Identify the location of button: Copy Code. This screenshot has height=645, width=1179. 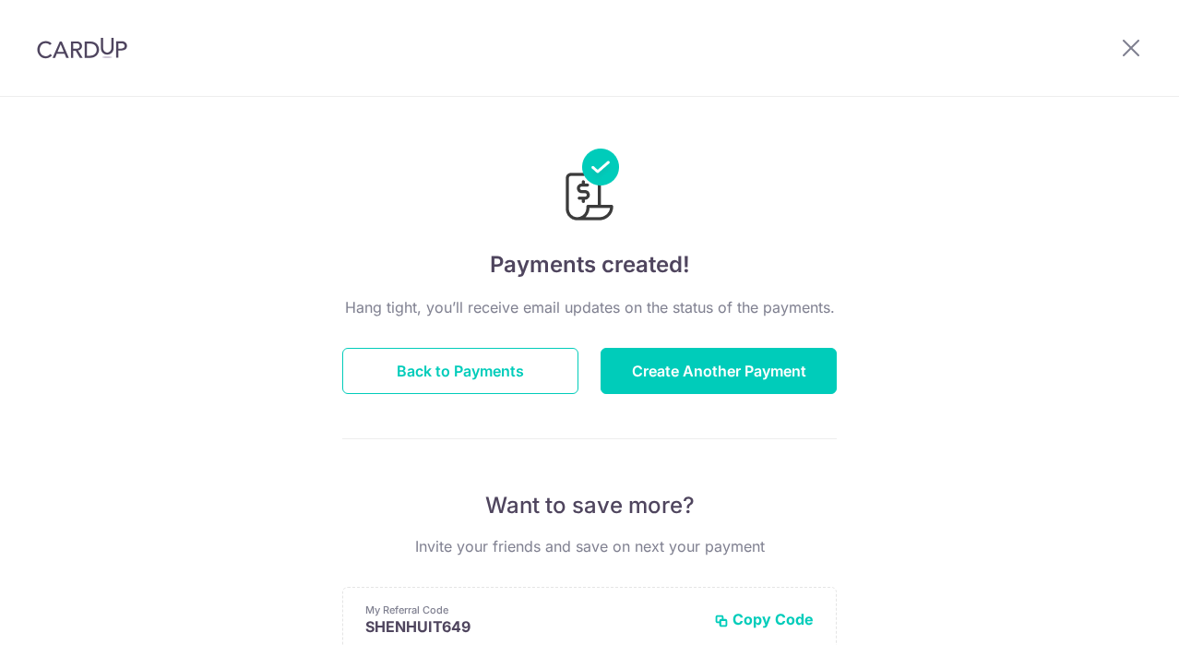
(764, 619).